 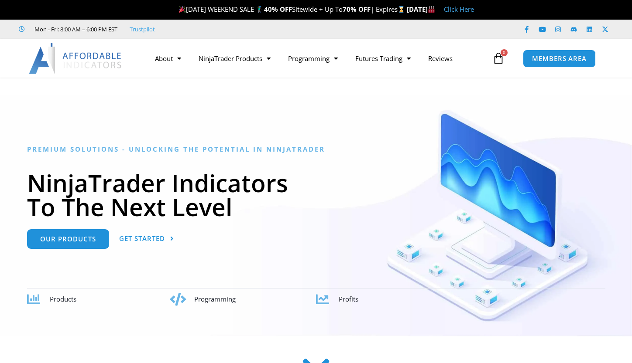 I want to click on img: LogoAI | Affordable Indicators – NinjaTrader, so click(x=75, y=58).